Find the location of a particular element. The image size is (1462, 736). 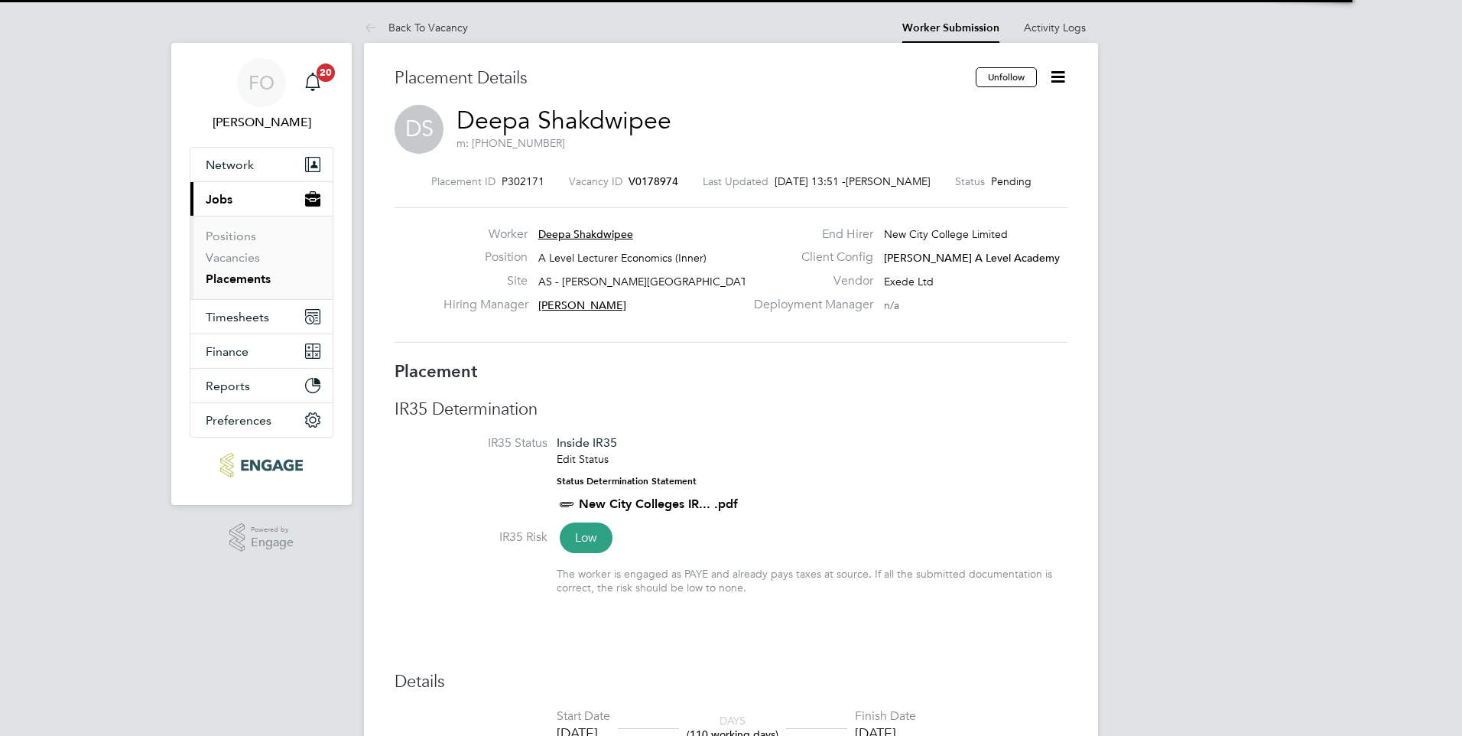

button: Preferences is located at coordinates (262, 420).